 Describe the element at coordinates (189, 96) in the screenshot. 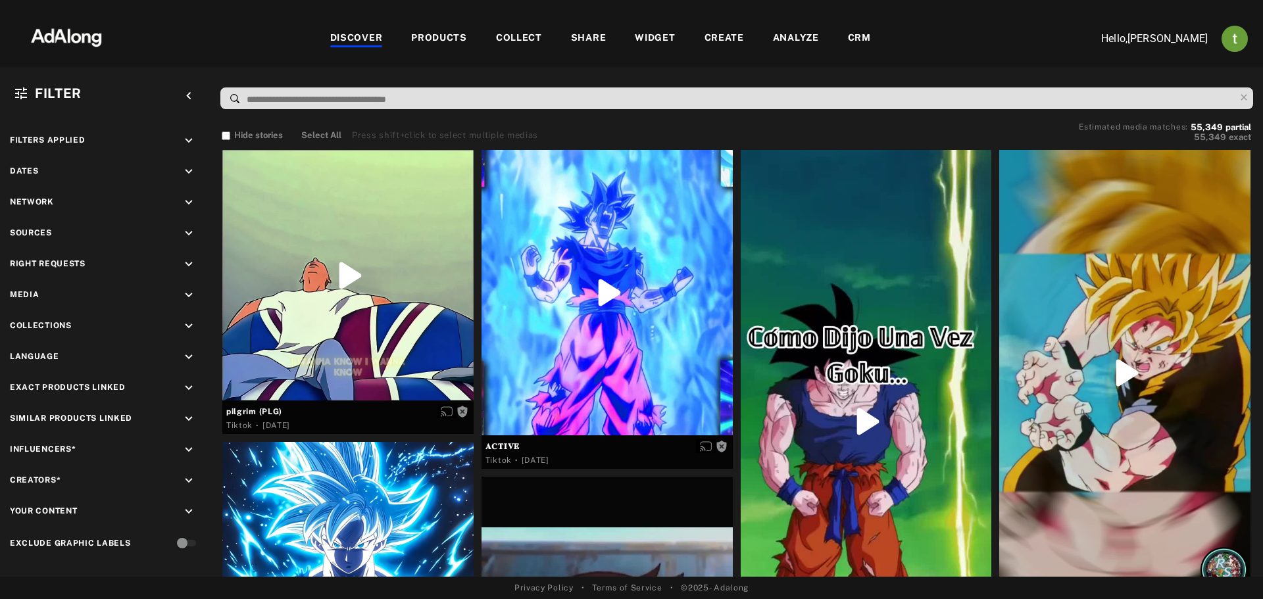

I see `i: keyboard_arrow_left` at that location.